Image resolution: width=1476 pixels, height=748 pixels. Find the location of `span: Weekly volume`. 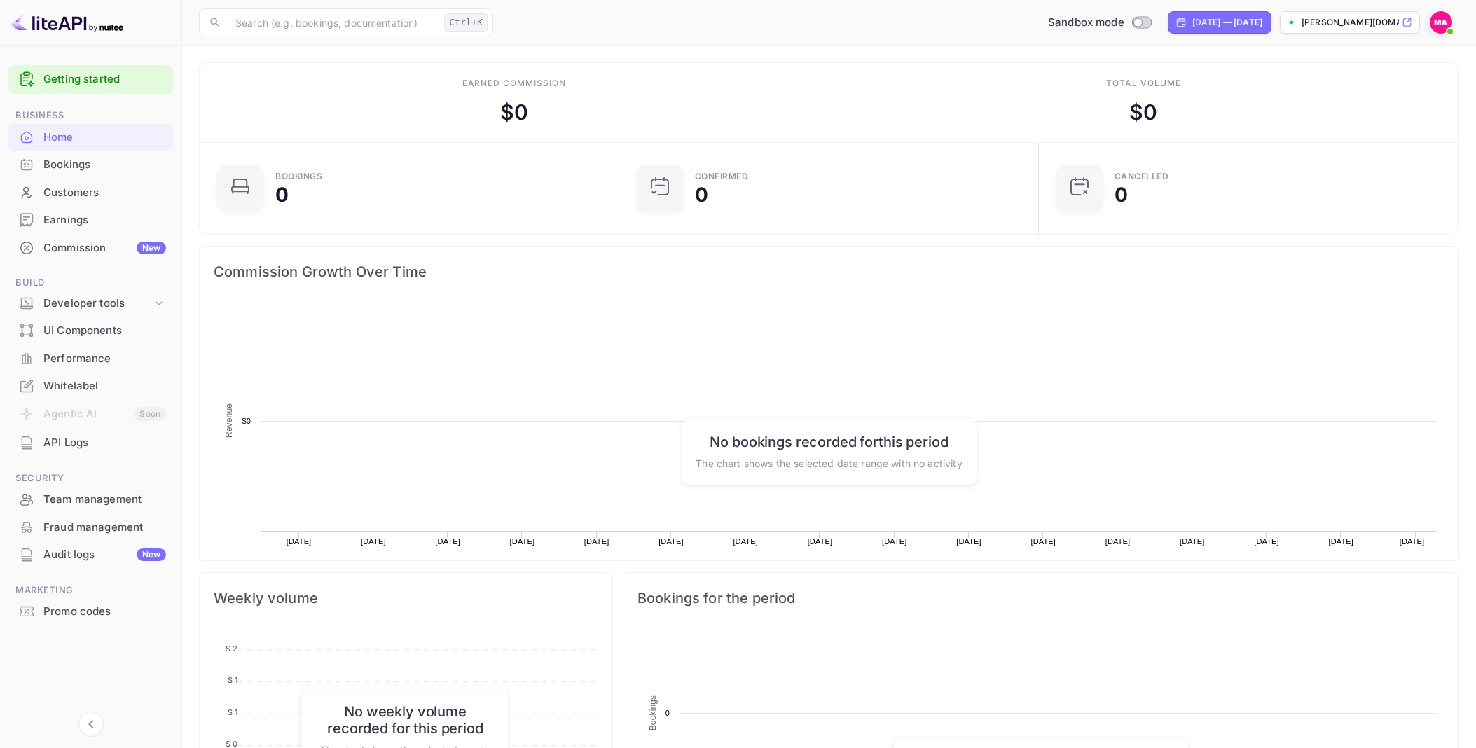

span: Weekly volume is located at coordinates (405, 598).